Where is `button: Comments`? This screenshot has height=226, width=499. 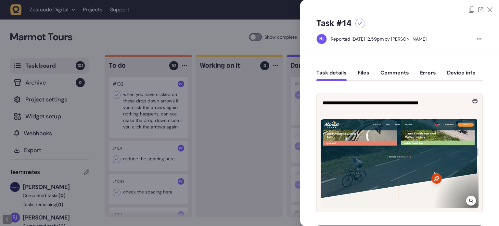 button: Comments is located at coordinates (395, 75).